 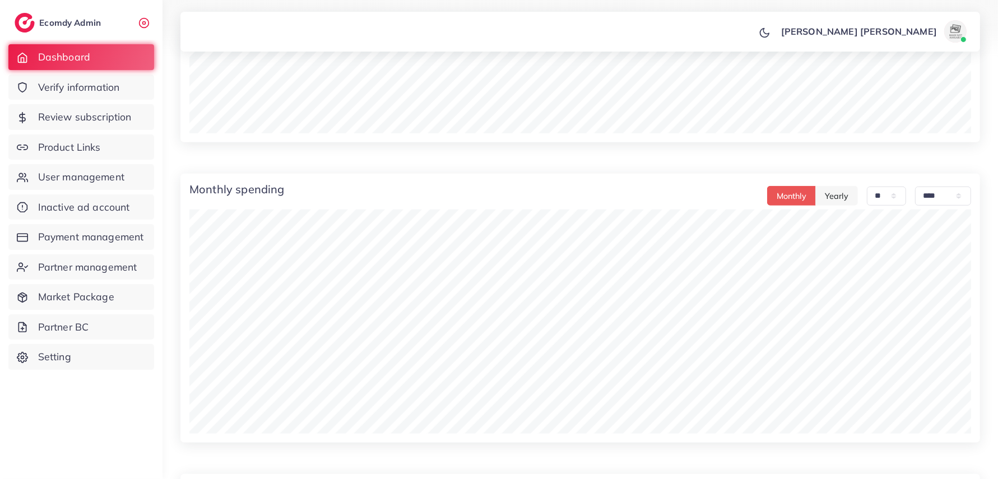 I want to click on h2: Ecomdy Admin, so click(x=71, y=22).